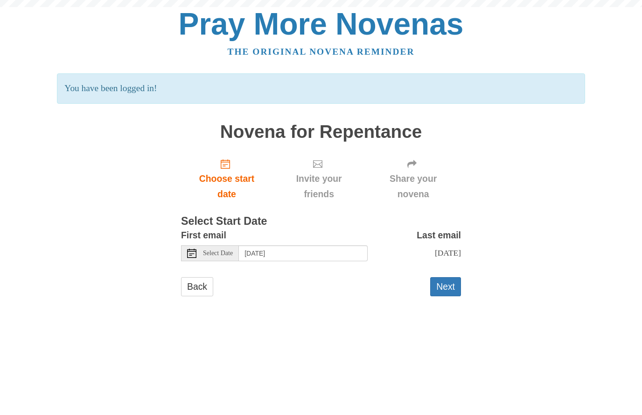  What do you see at coordinates (197, 286) in the screenshot?
I see `a: Back` at bounding box center [197, 286].